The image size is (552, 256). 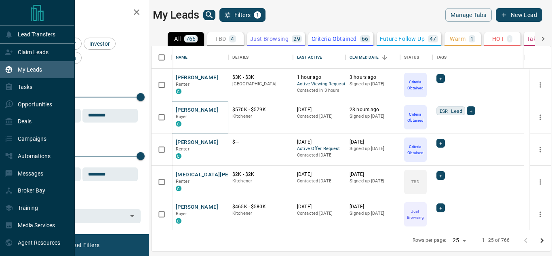 I want to click on p: $465K - $580K, so click(x=260, y=206).